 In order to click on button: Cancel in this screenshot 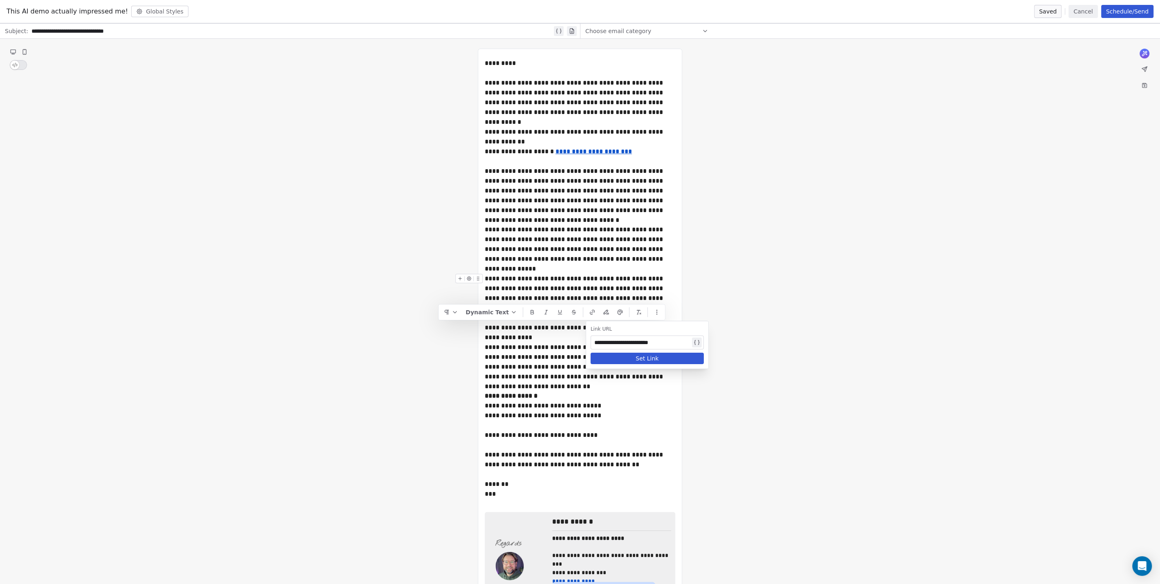, I will do `click(1083, 11)`.